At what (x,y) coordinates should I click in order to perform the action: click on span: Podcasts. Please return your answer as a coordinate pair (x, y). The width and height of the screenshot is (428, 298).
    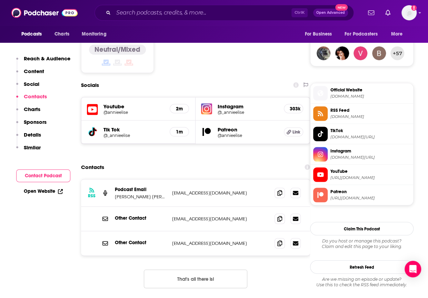
    Looking at the image, I should click on (31, 34).